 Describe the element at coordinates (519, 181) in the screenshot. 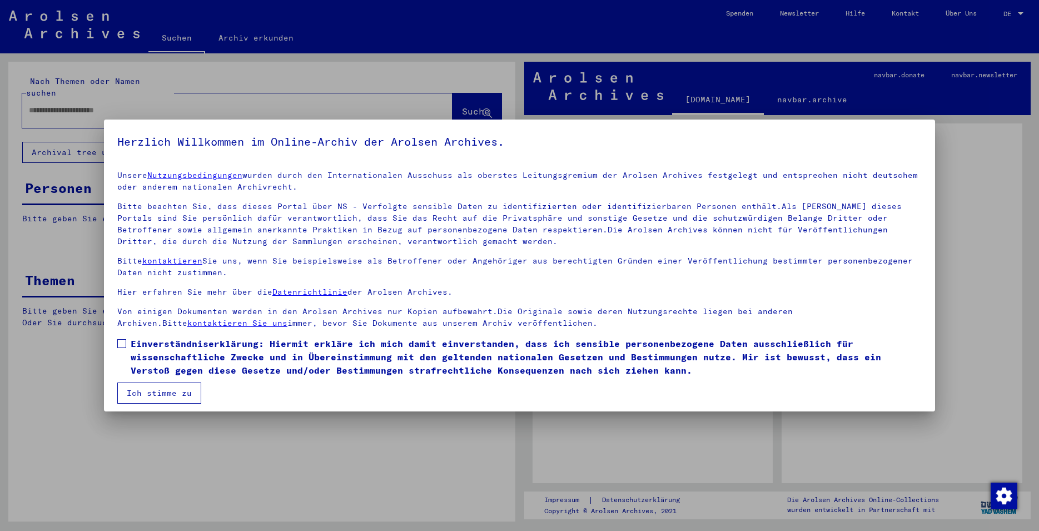

I see `p: Unsere wurden durch den Internationalen Ausschuss als oberstes Leitungsgremium der Arolsen Archiv...` at that location.